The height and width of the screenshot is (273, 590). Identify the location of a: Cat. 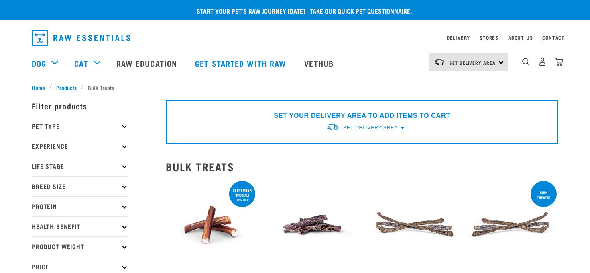
(81, 63).